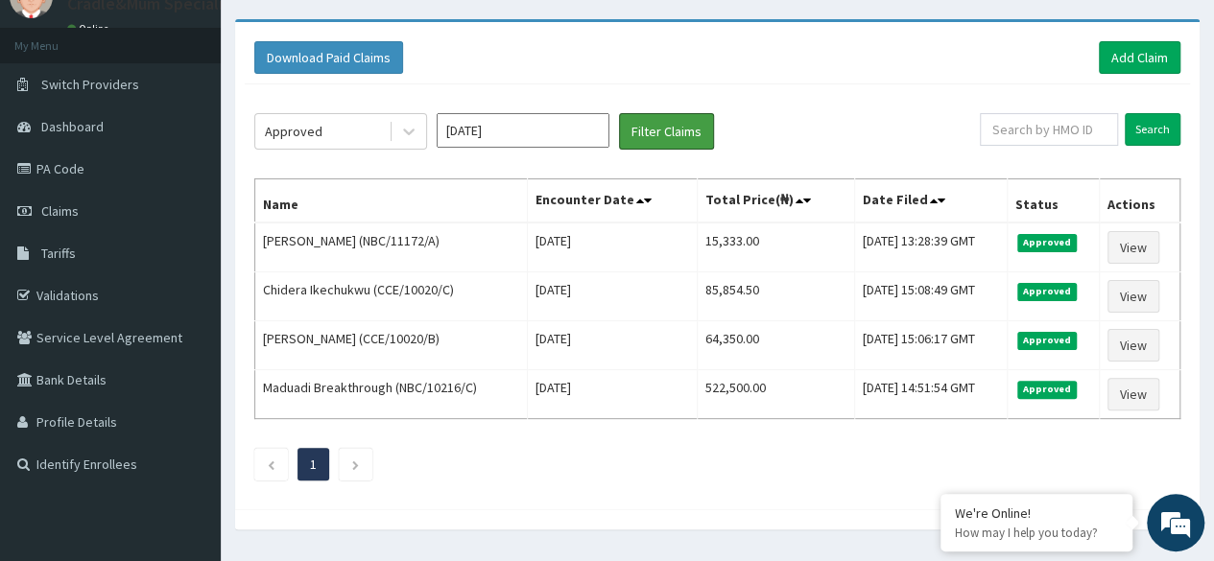  I want to click on th: Status, so click(1053, 202).